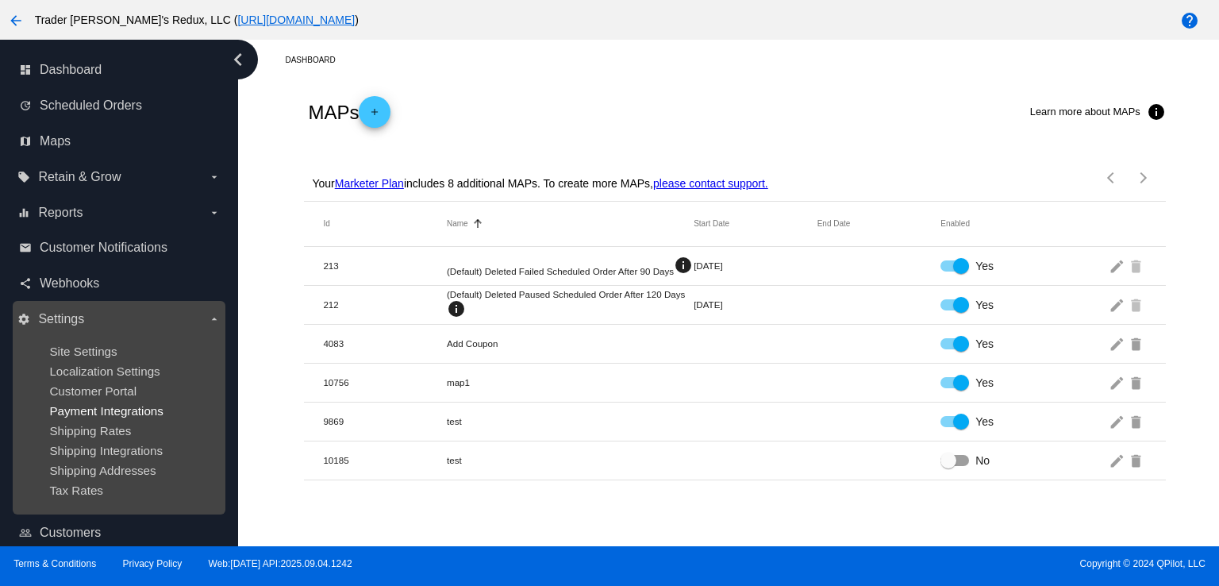  I want to click on mat-icon: add, so click(375, 116).